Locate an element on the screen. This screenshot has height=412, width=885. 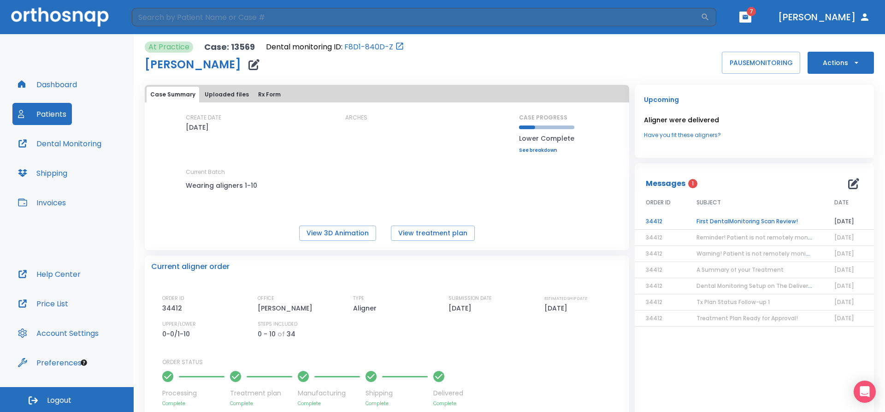
p: Case: 13569 is located at coordinates (230, 47).